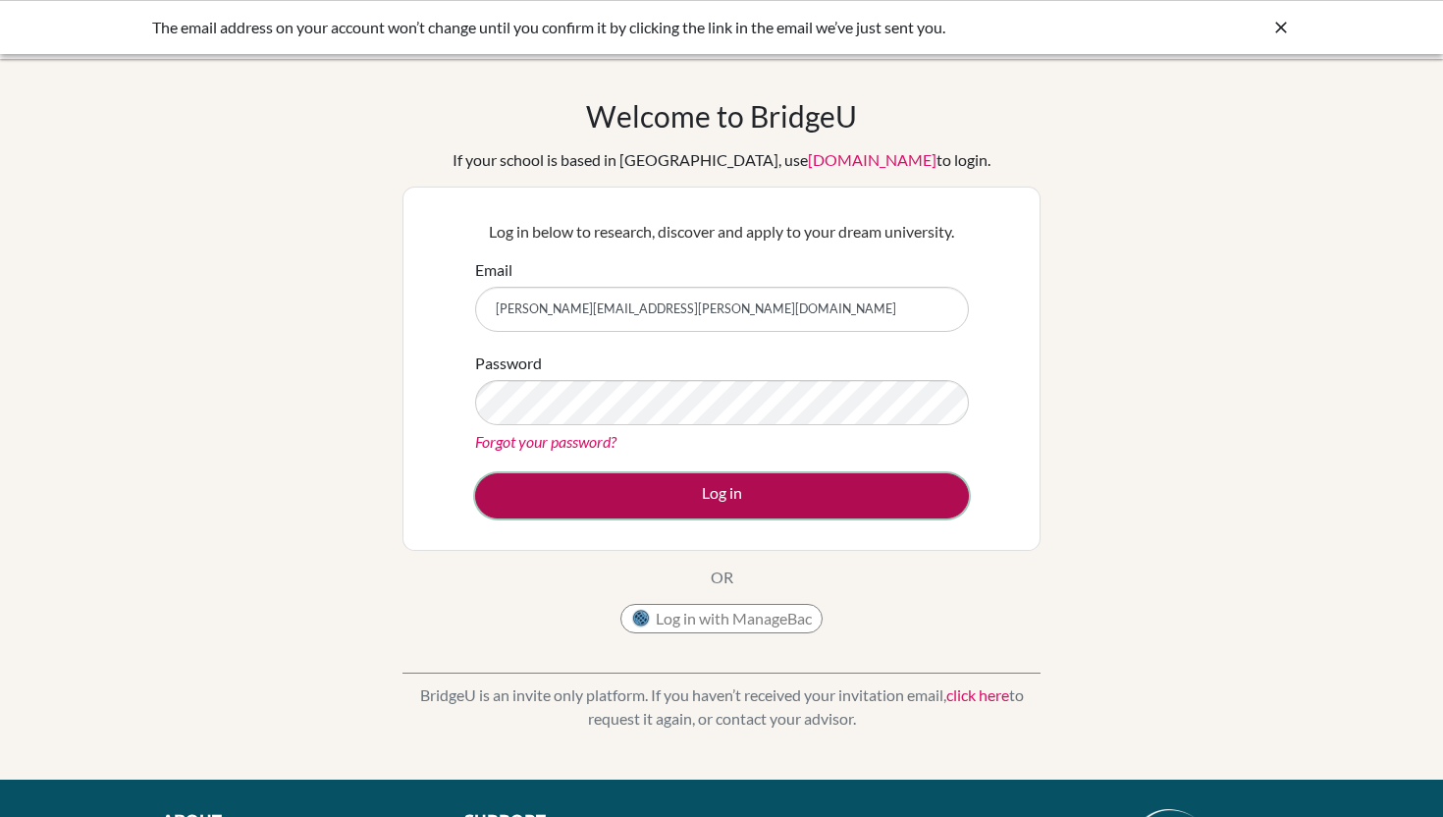  I want to click on p: BridgeU is an invite only platform. If you haven’t received your invitation email, to request it ..., so click(721, 707).